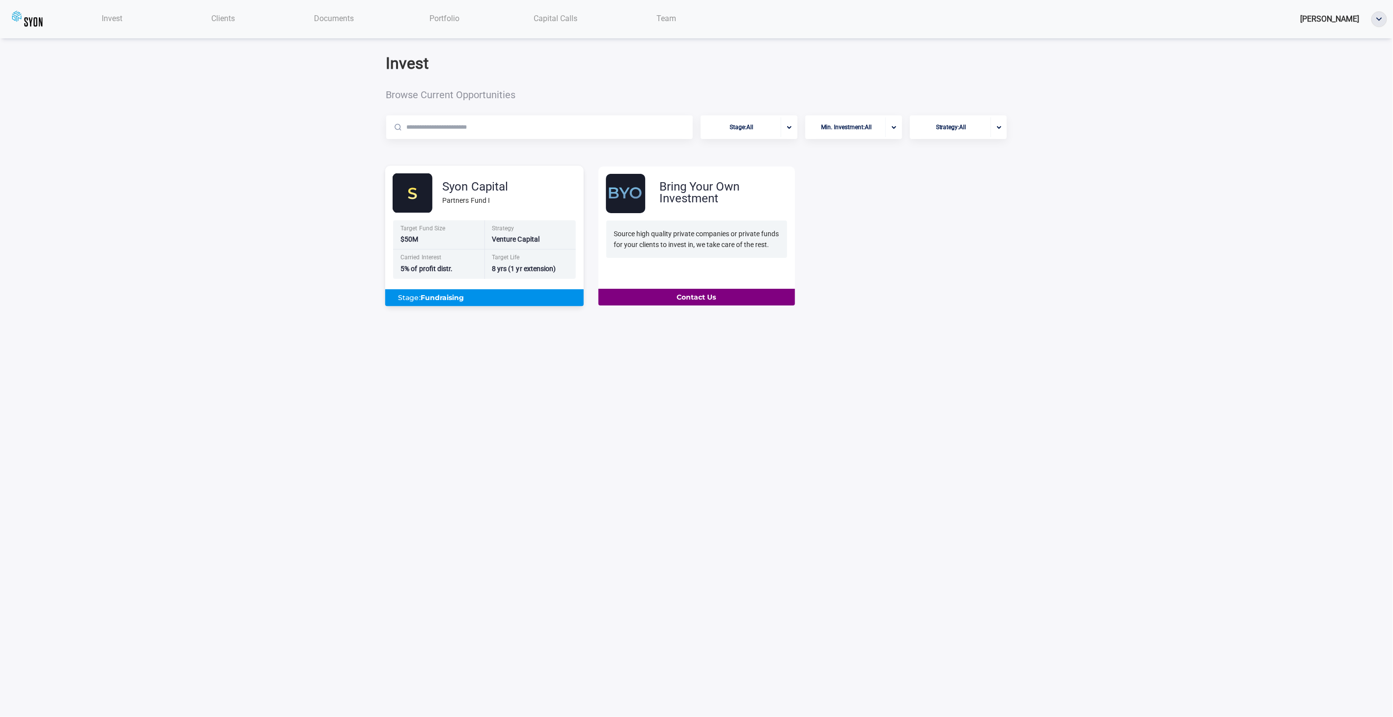 This screenshot has height=717, width=1393. I want to click on a: Portfolio, so click(445, 18).